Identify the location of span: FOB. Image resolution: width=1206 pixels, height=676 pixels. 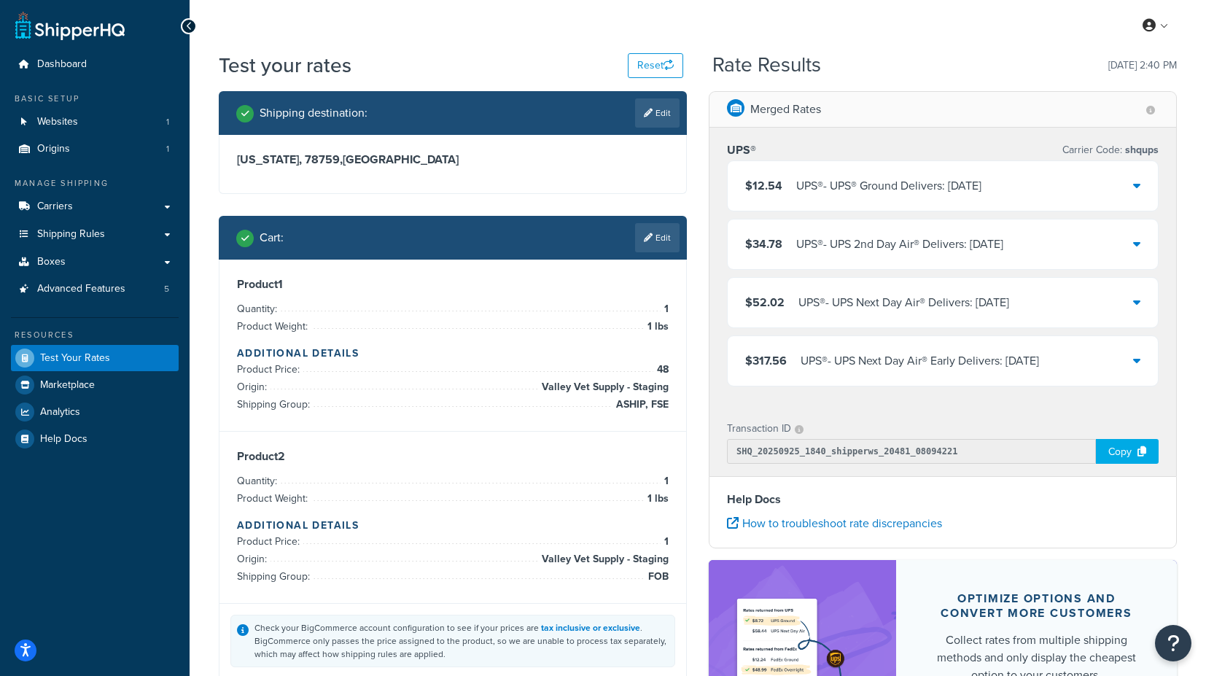
(656, 577).